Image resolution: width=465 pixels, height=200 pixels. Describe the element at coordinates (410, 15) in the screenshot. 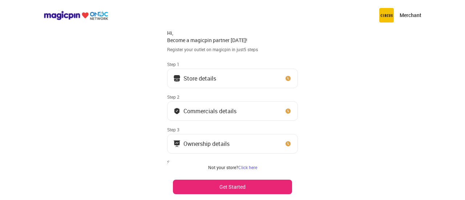

I see `p: Merchant` at that location.